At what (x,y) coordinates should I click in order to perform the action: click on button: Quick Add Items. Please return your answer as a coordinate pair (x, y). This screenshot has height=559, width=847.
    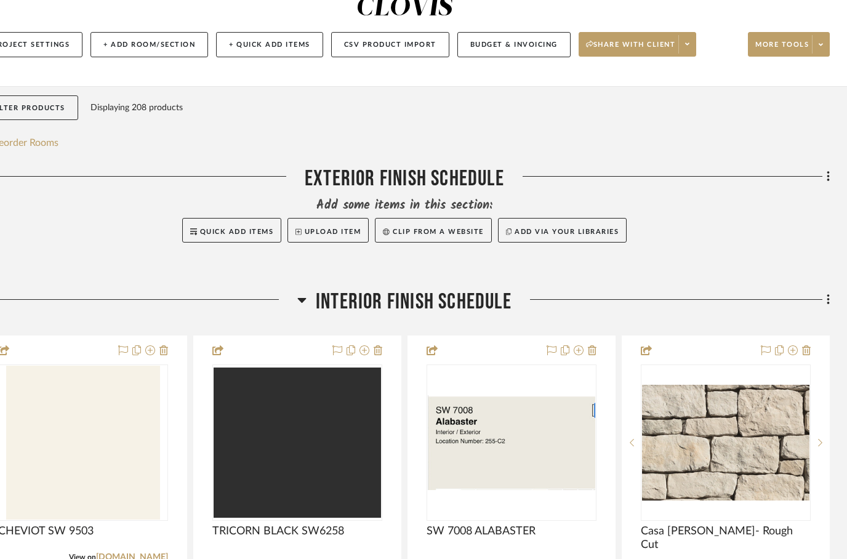
    Looking at the image, I should click on (232, 230).